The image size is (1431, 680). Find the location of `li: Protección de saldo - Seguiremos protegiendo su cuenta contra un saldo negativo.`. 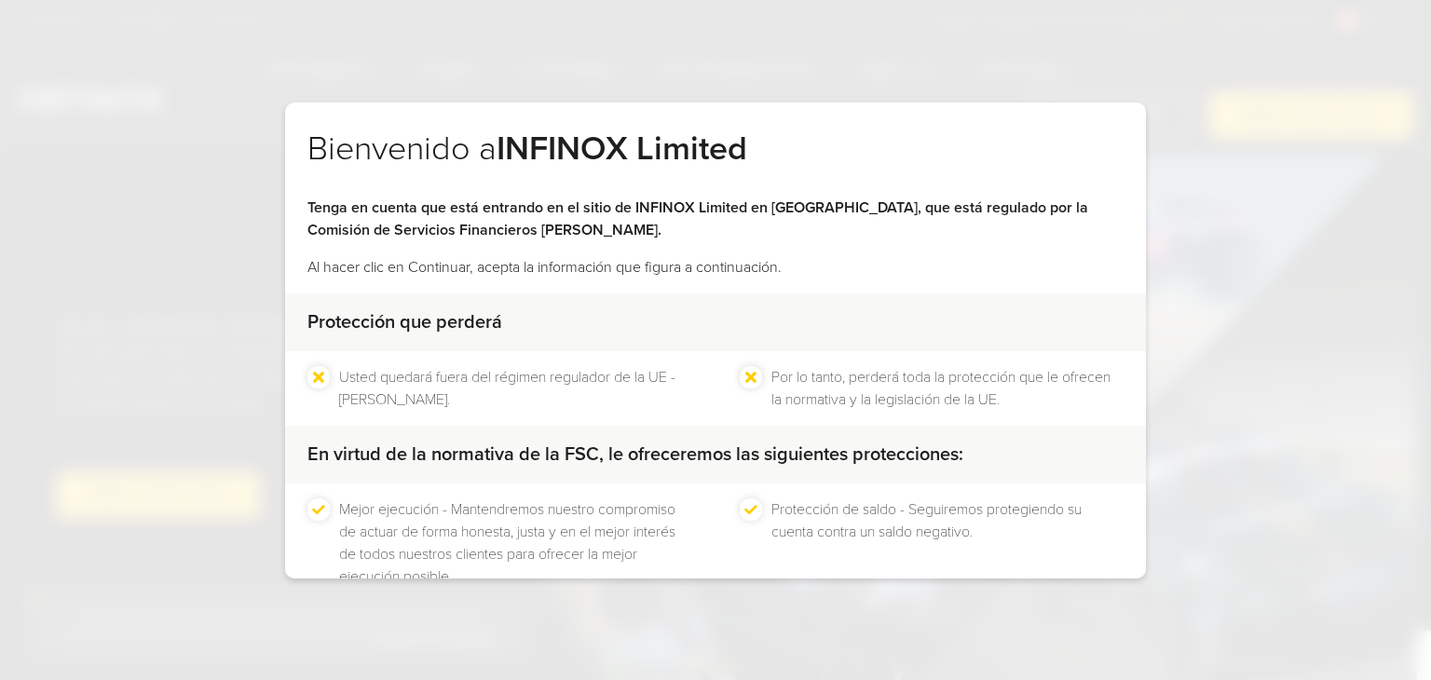

li: Protección de saldo - Seguiremos protegiendo su cuenta contra un saldo negativo. is located at coordinates (947, 543).